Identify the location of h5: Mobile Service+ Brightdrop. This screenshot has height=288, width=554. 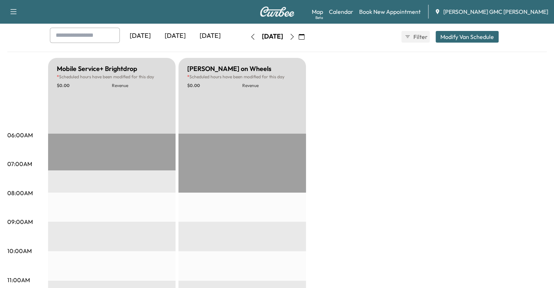
(97, 69).